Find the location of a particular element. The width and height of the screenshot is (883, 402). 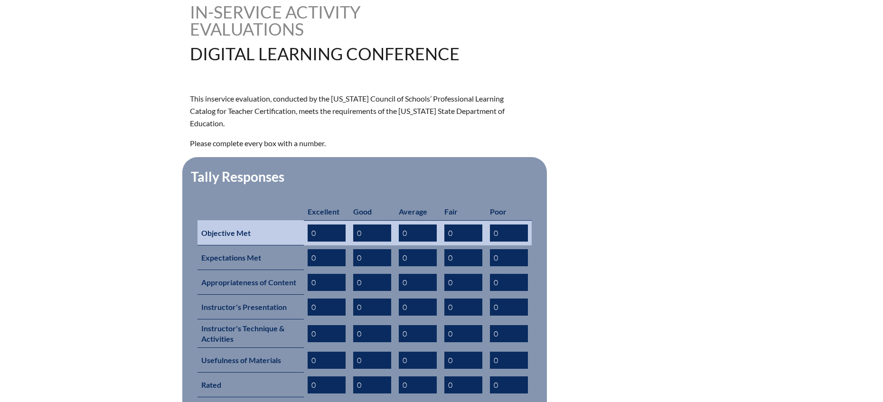

th: Good is located at coordinates (372, 212).